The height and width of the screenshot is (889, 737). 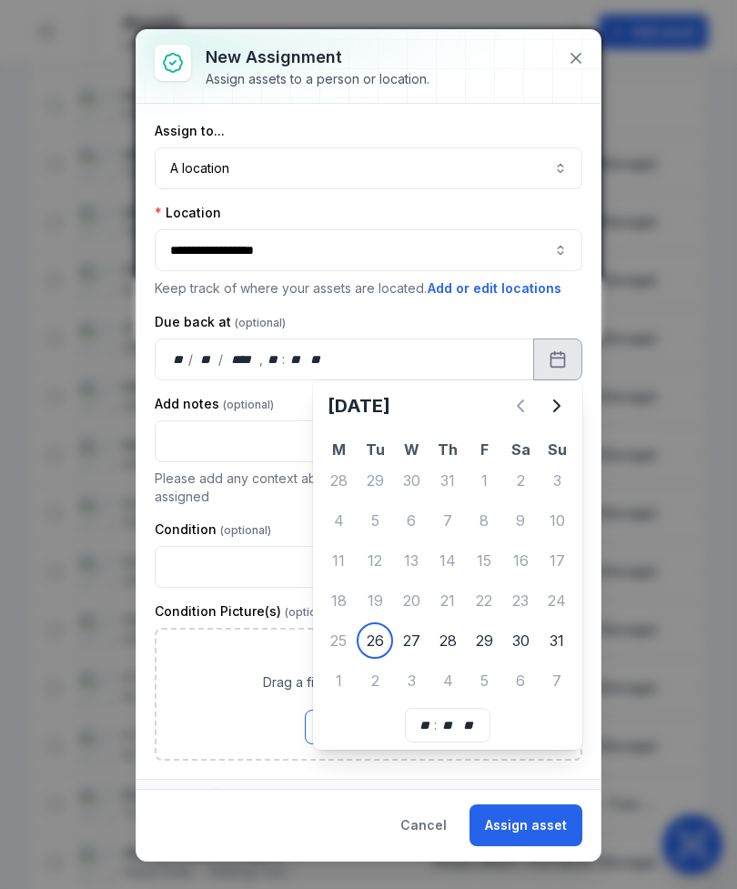 I want to click on th: M, so click(x=338, y=449).